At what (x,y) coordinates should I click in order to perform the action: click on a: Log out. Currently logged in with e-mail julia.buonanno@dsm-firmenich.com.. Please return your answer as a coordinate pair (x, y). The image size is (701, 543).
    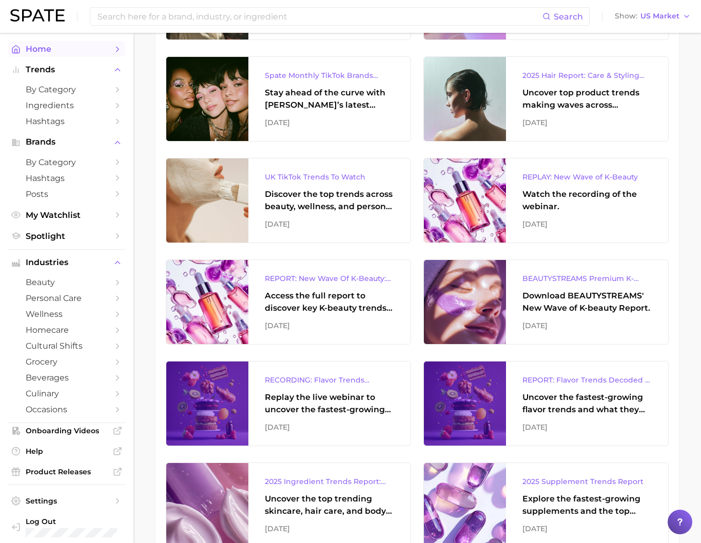
    Looking at the image, I should click on (67, 527).